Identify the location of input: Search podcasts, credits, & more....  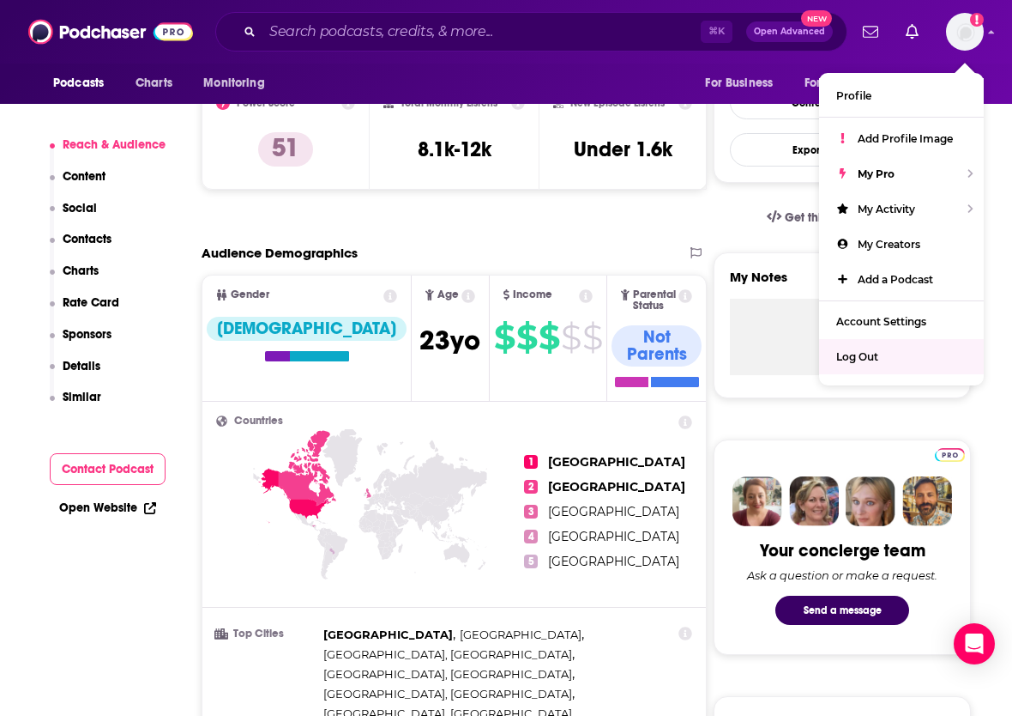
(481, 32).